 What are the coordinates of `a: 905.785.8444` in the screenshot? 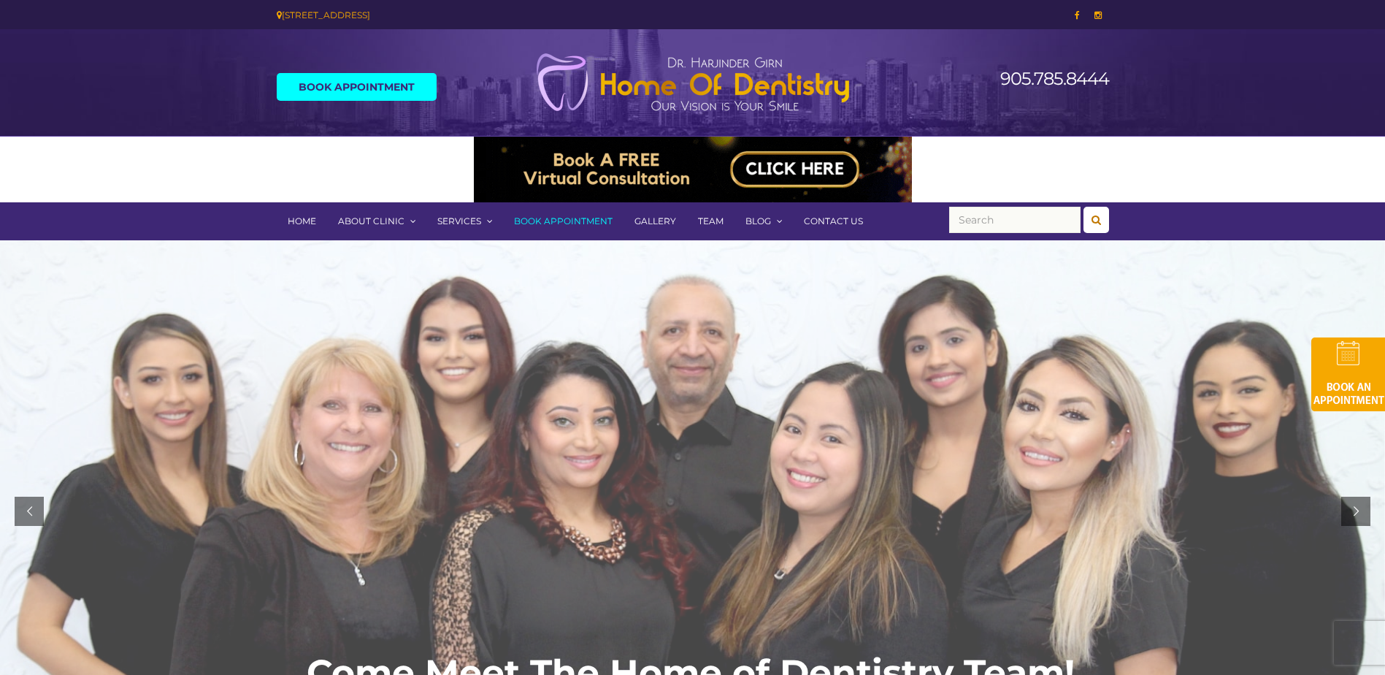 It's located at (1054, 78).